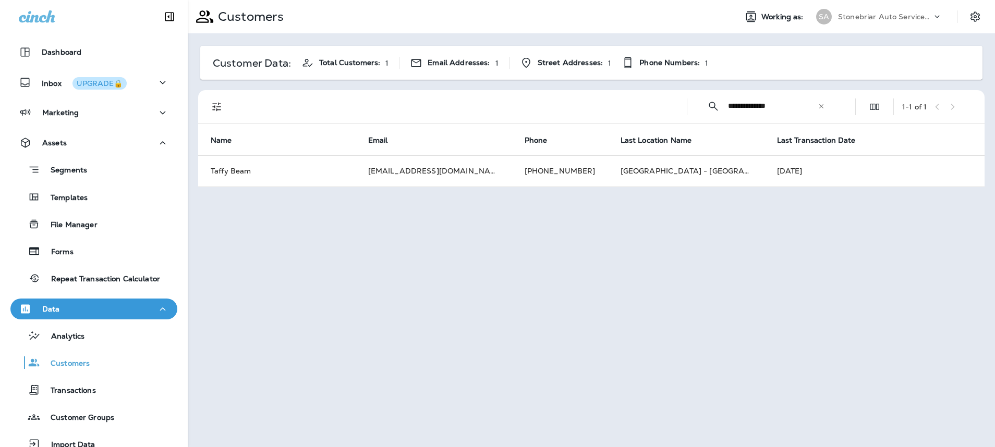  Describe the element at coordinates (69, 225) in the screenshot. I see `p: File Manager` at that location.